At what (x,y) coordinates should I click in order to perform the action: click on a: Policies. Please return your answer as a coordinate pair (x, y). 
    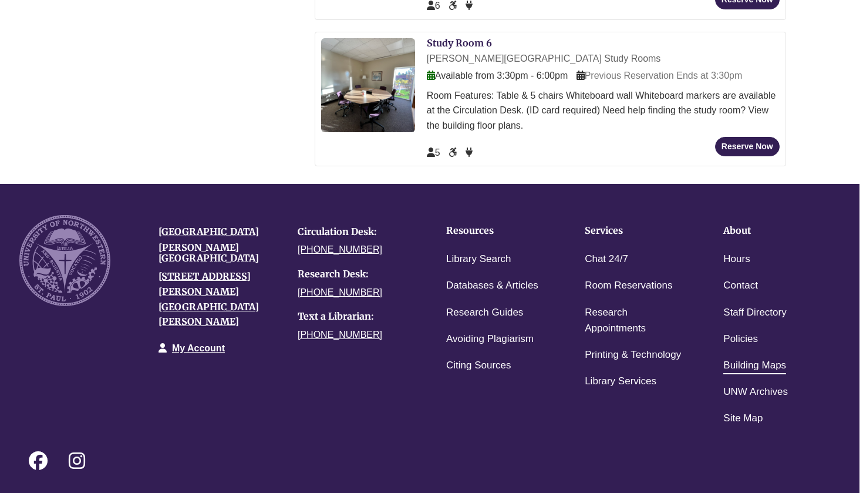
    Looking at the image, I should click on (740, 339).